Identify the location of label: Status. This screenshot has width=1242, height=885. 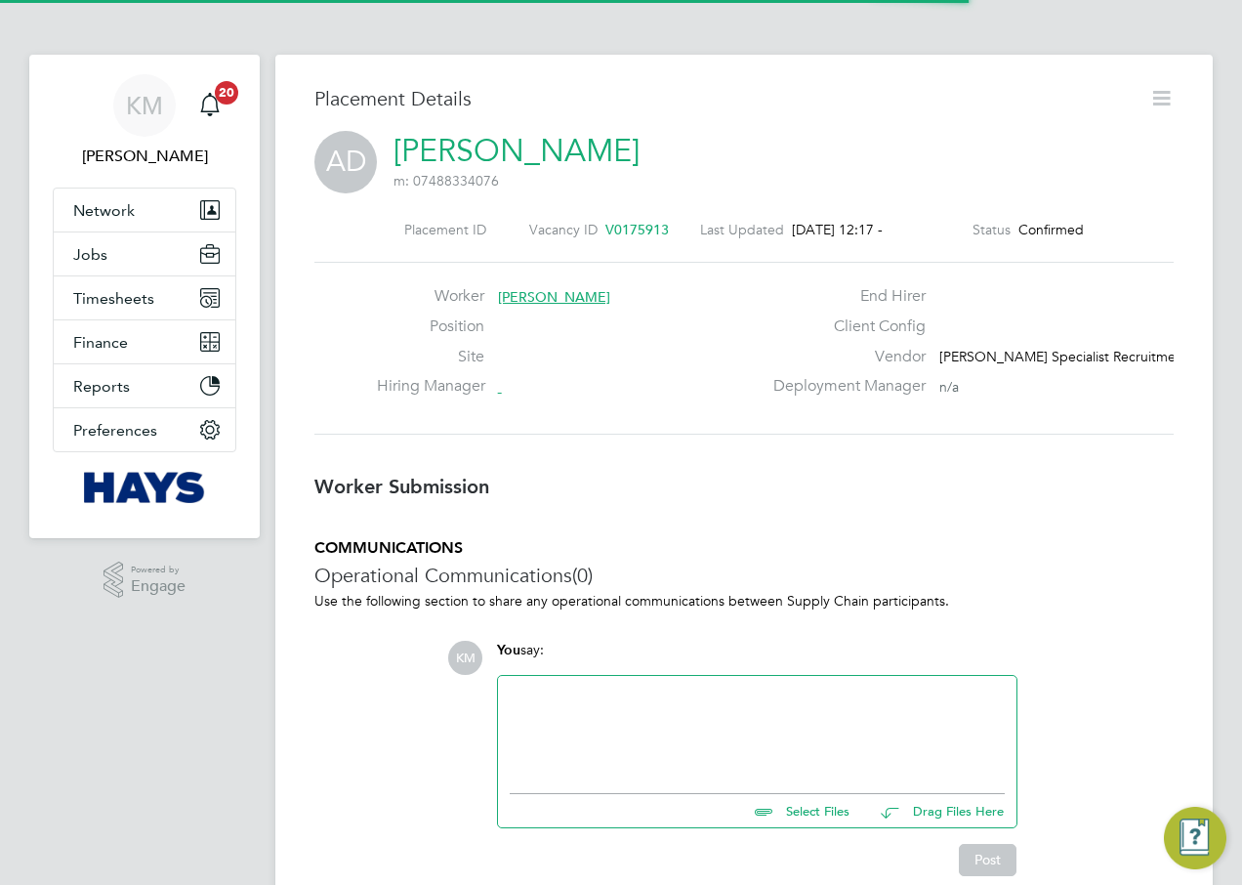
(991, 229).